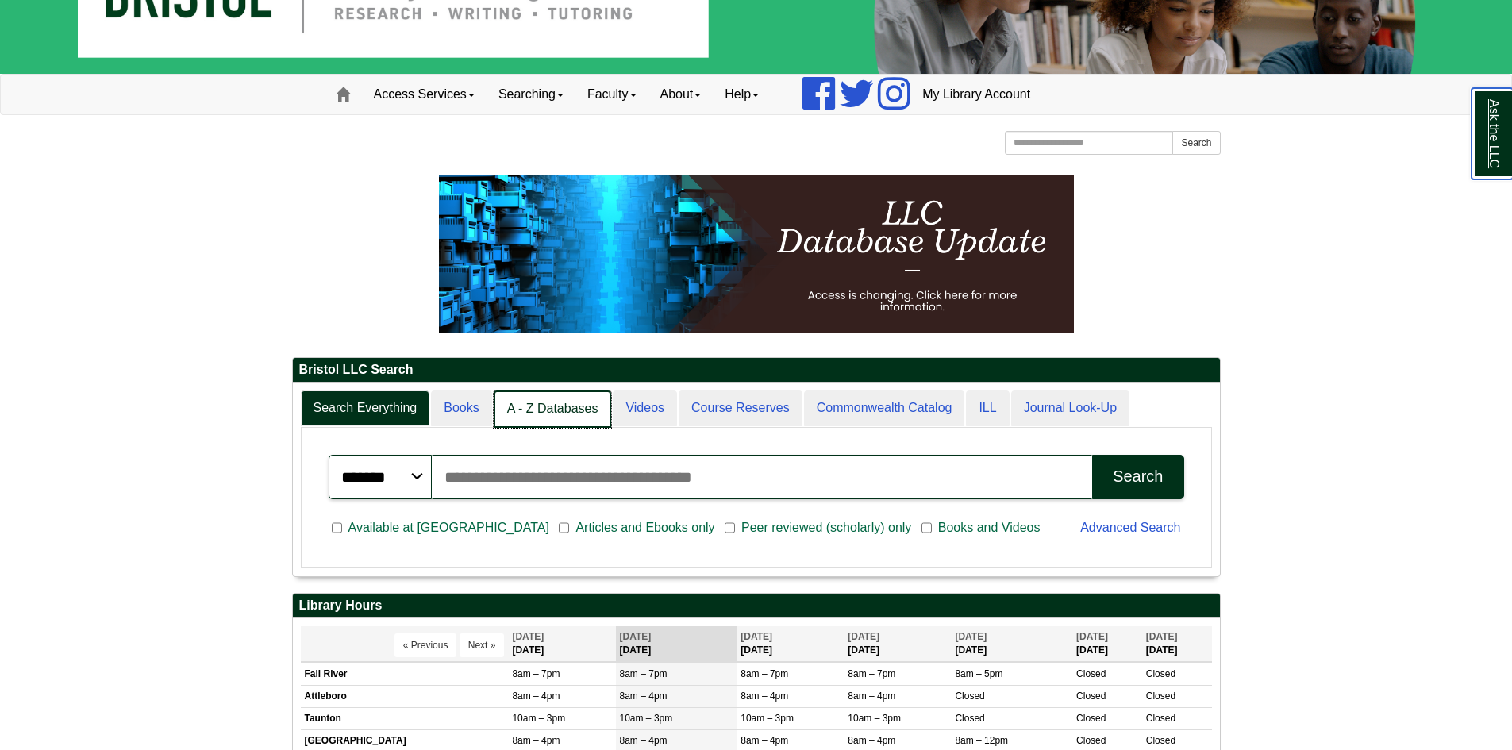 The height and width of the screenshot is (750, 1512). What do you see at coordinates (461, 408) in the screenshot?
I see `a: Books` at bounding box center [461, 408].